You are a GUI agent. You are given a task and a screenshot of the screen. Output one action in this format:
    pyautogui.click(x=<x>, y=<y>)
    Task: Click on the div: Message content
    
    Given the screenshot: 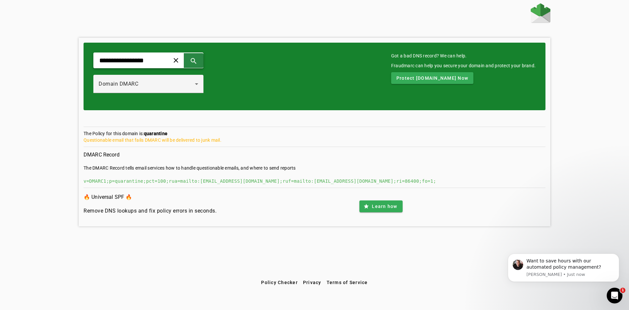 What is the action you would take?
    pyautogui.click(x=72, y=19)
    